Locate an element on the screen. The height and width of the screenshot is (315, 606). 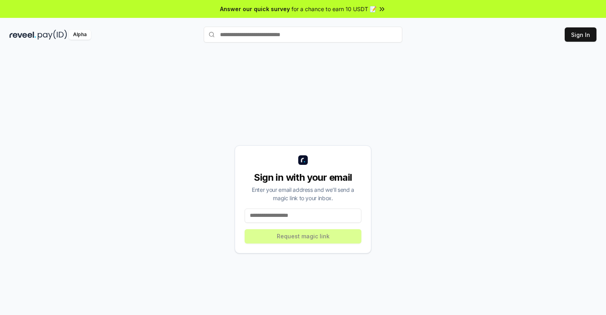
button: Sign In is located at coordinates (580, 35).